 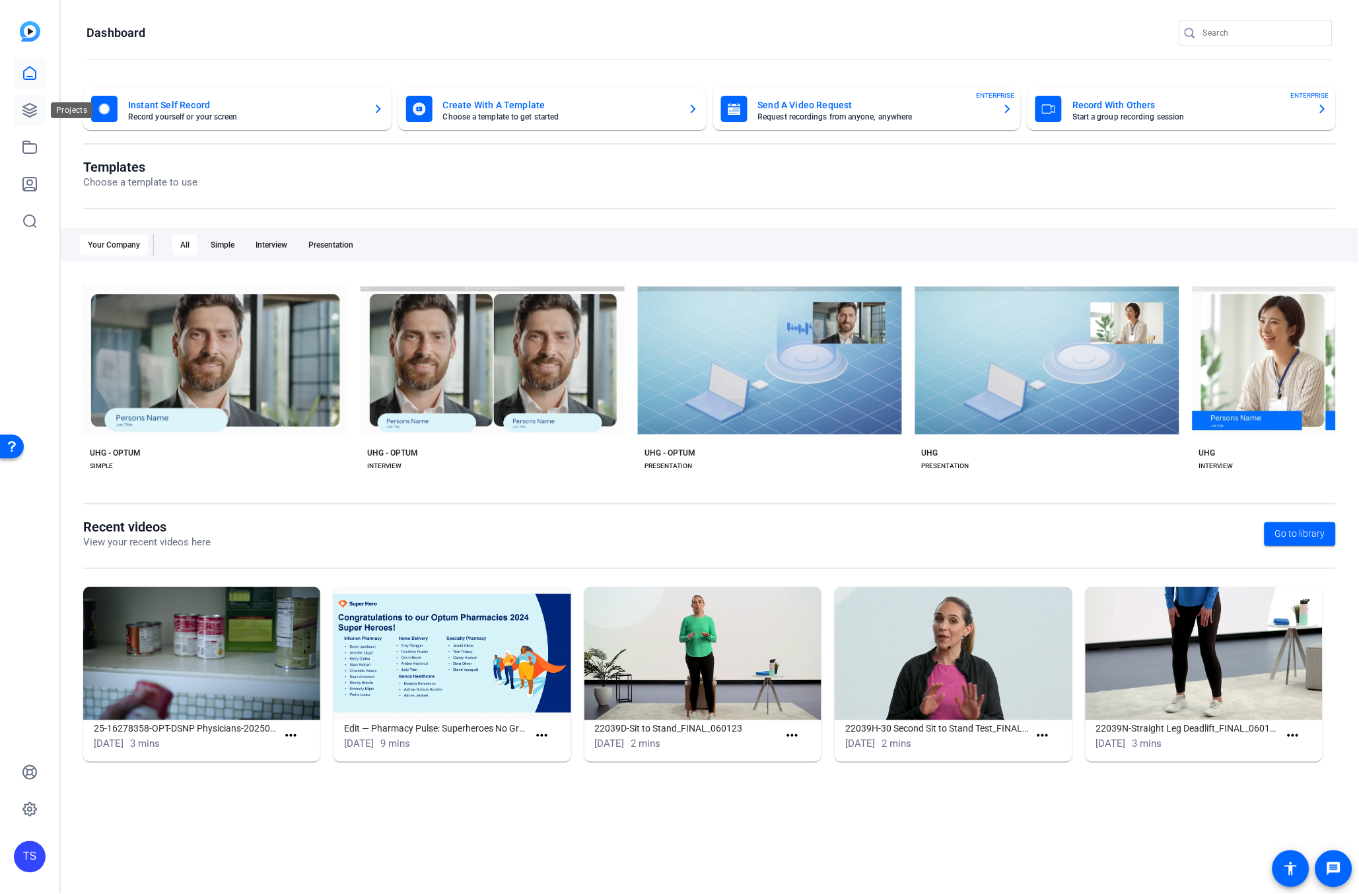 What do you see at coordinates (1300, 534) in the screenshot?
I see `span: Go to library` at bounding box center [1300, 534].